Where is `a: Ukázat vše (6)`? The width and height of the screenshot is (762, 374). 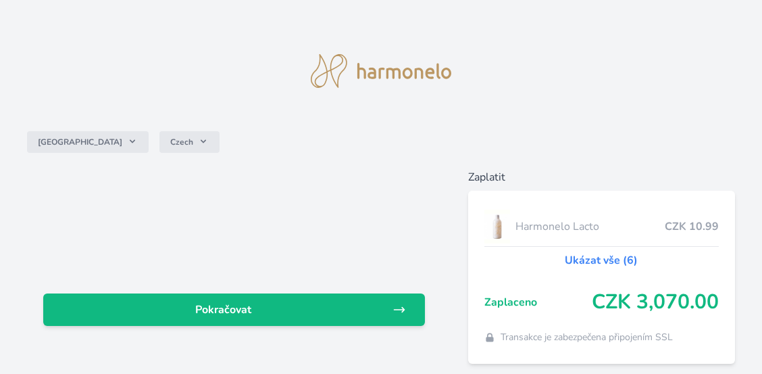
a: Ukázat vše (6) is located at coordinates (602, 260).